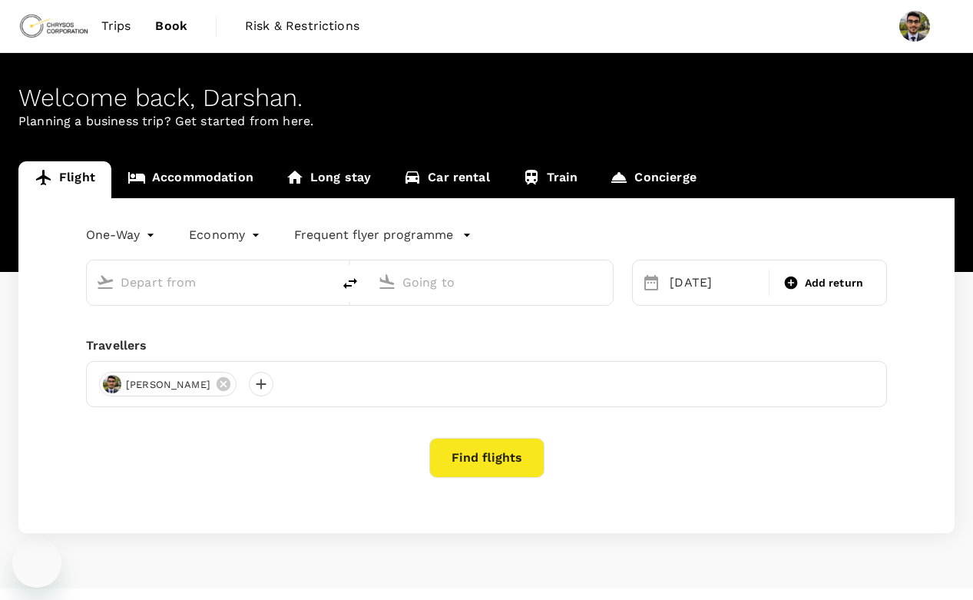 Image resolution: width=973 pixels, height=600 pixels. Describe the element at coordinates (302, 26) in the screenshot. I see `span: Risk & Restrictions` at that location.